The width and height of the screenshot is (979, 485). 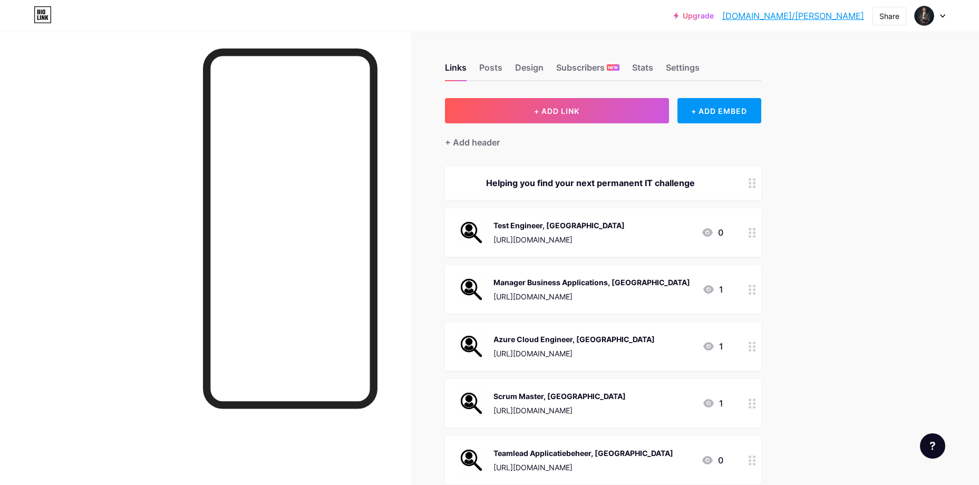 What do you see at coordinates (924, 16) in the screenshot?
I see `img: twanrijnhart` at bounding box center [924, 16].